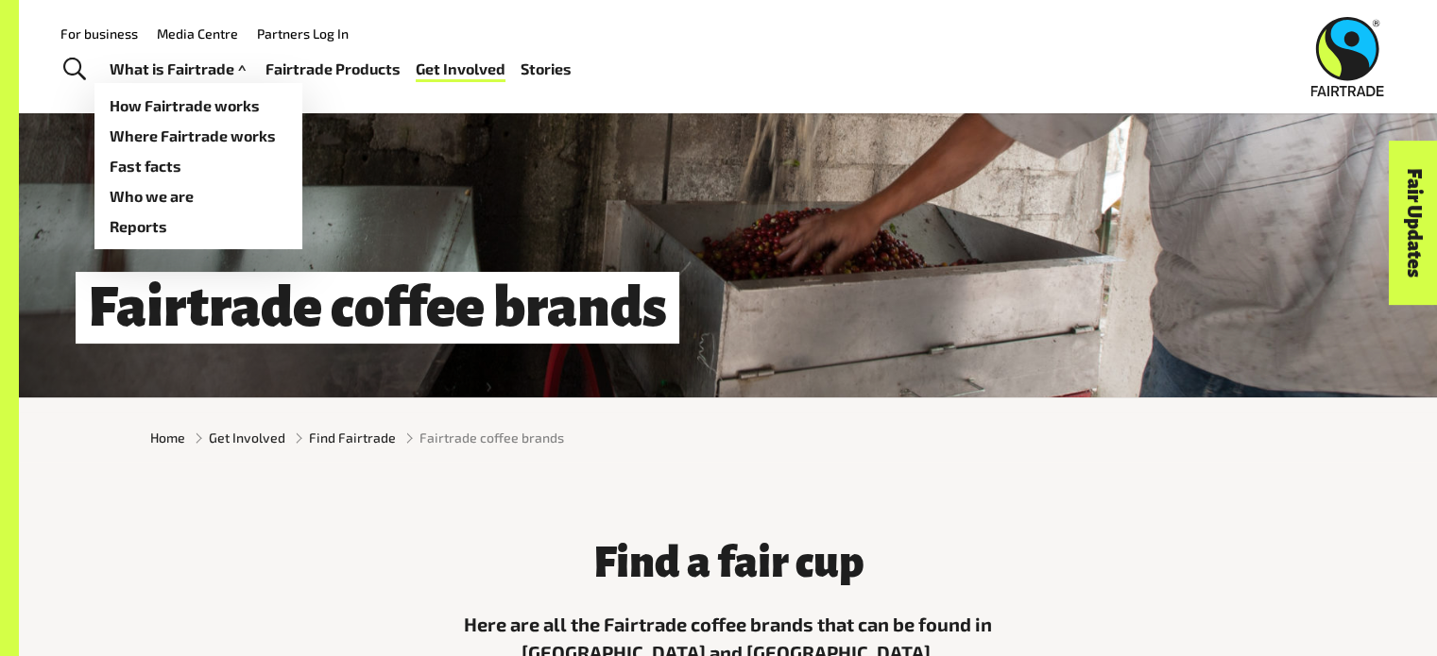 The image size is (1437, 656). I want to click on img: Fairtrade Australia New Zealand logo, so click(1347, 57).